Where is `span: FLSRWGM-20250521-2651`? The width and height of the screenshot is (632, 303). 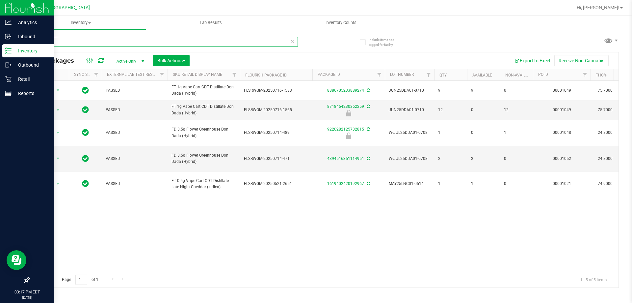 span: FLSRWGM-20250521-2651 is located at coordinates (276, 183).